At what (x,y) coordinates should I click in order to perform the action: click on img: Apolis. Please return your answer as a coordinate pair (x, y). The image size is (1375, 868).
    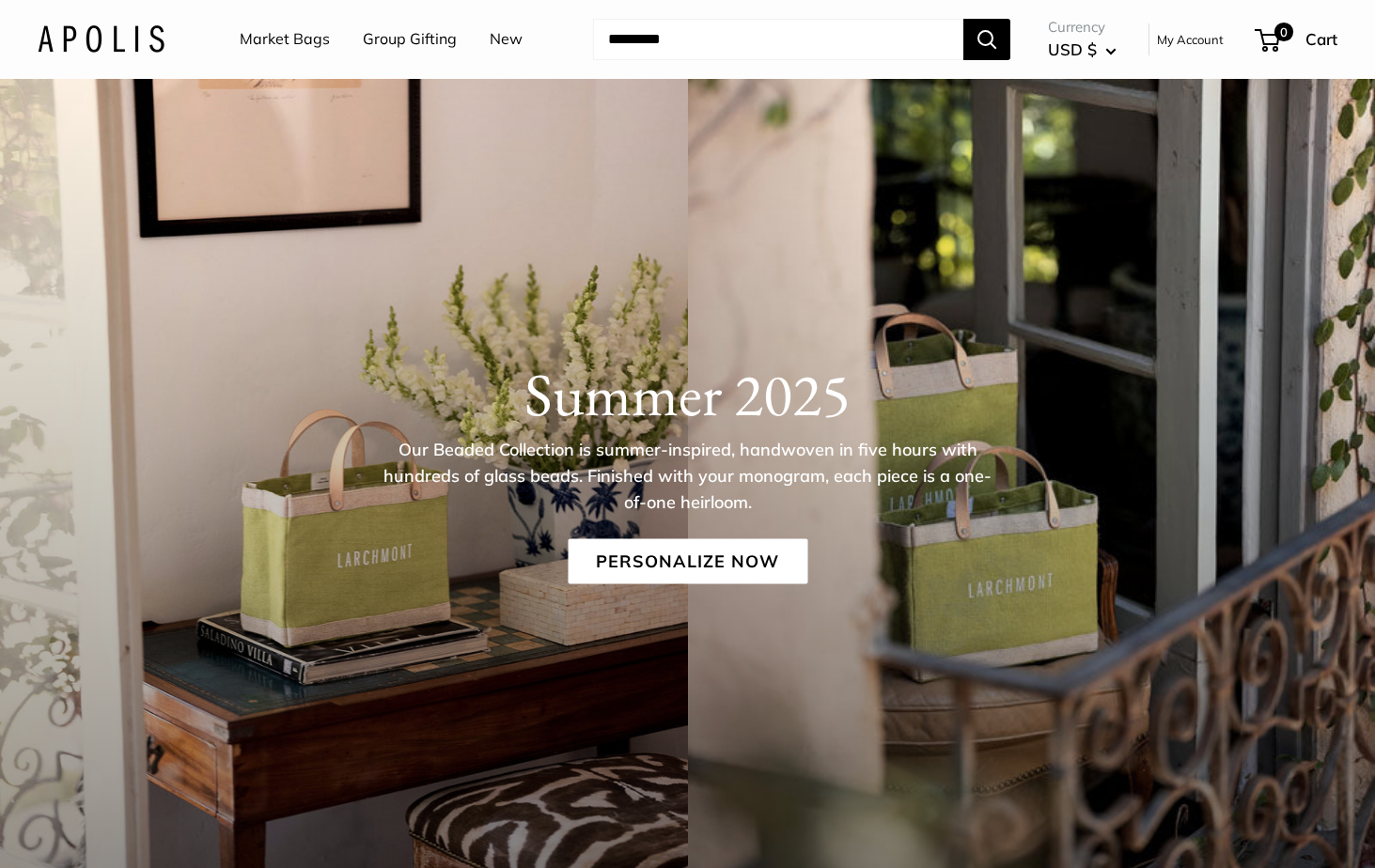
    Looking at the image, I should click on (101, 38).